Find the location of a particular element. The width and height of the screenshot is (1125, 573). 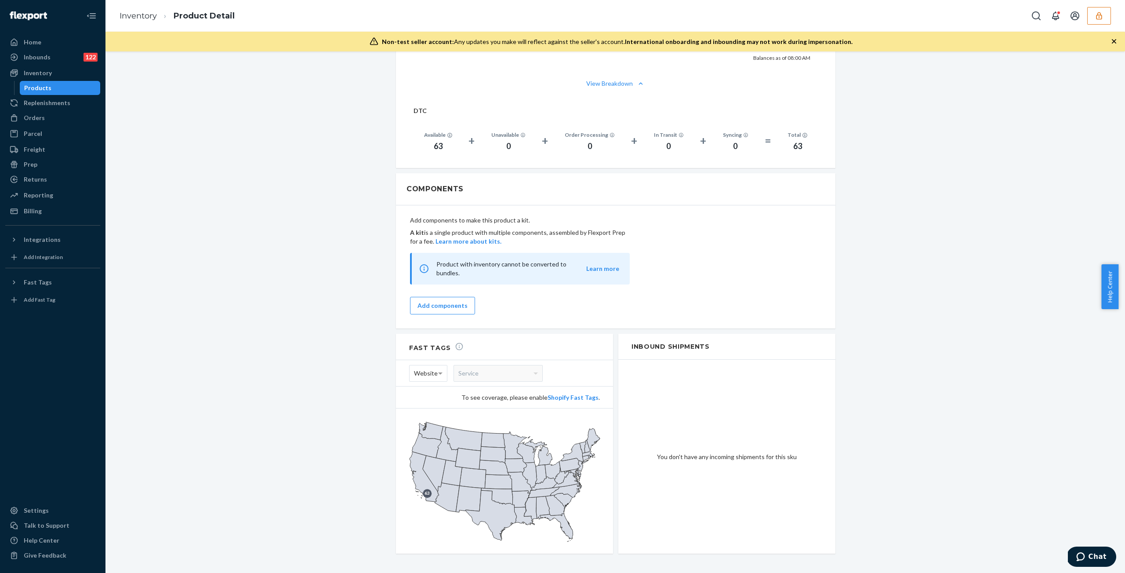

div: 122 is located at coordinates (91, 57).